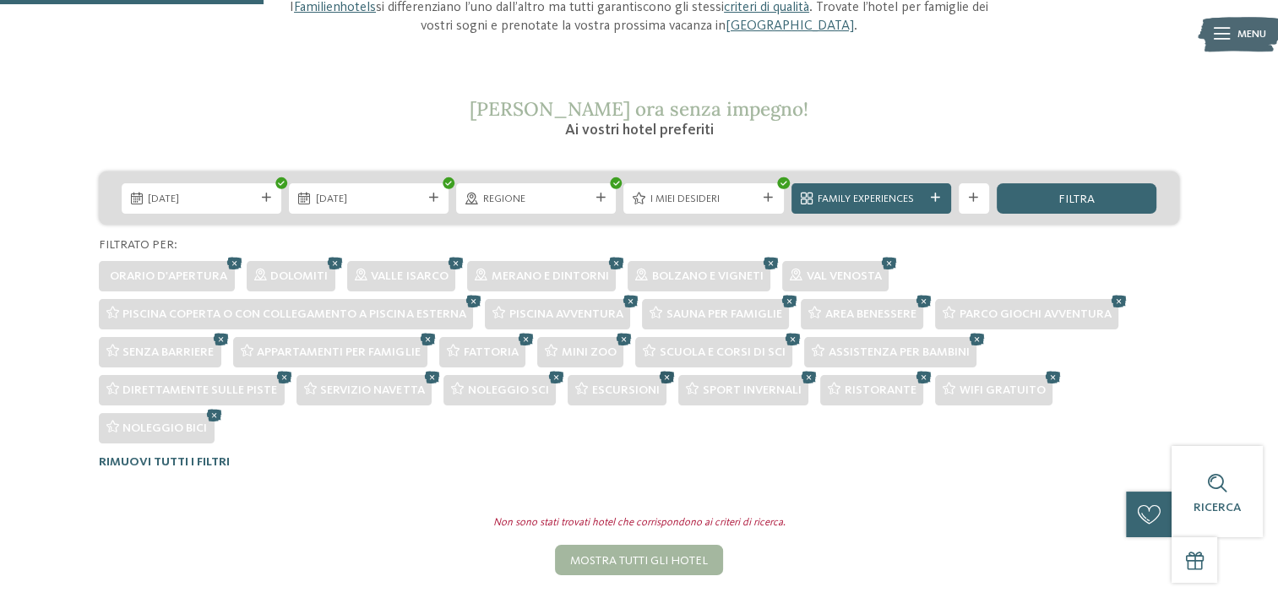 Image resolution: width=1278 pixels, height=598 pixels. What do you see at coordinates (138, 245) in the screenshot?
I see `span: Filtrato per:` at bounding box center [138, 245].